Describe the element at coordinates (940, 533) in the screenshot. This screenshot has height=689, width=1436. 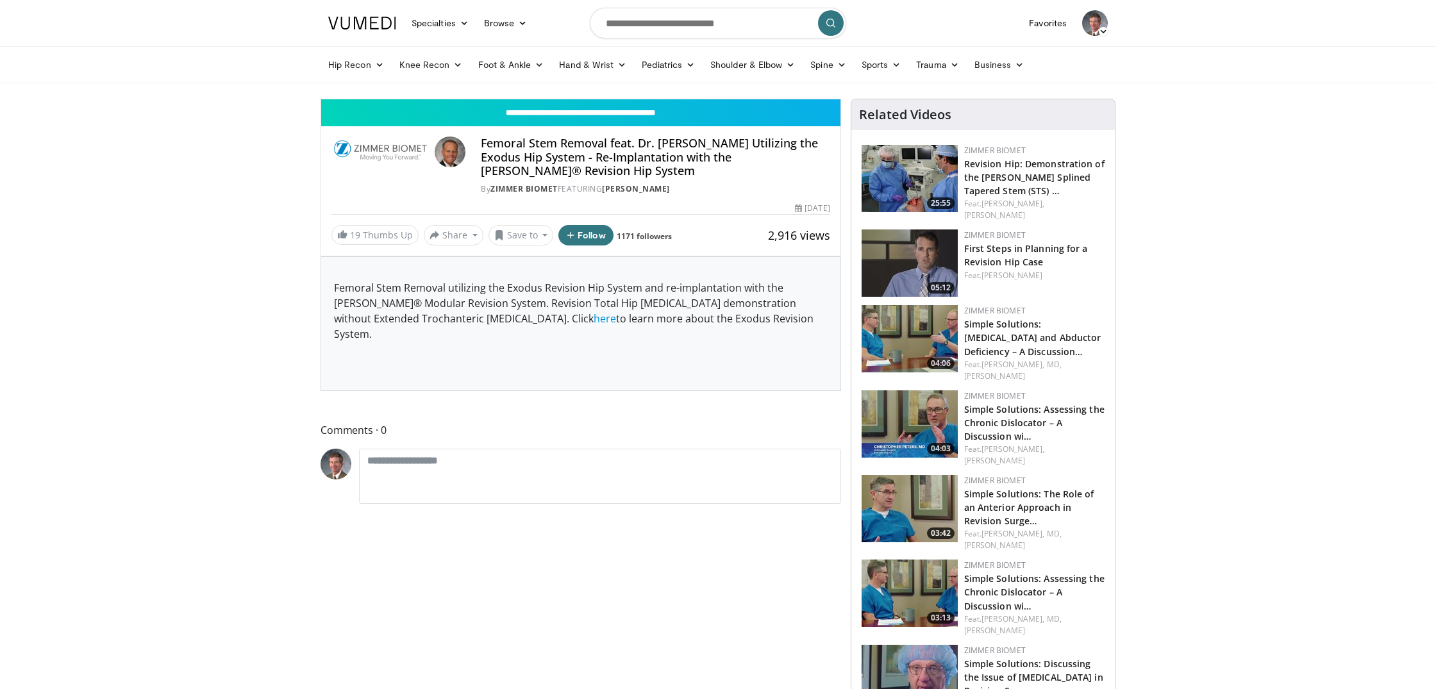
I see `span: 03:42` at that location.